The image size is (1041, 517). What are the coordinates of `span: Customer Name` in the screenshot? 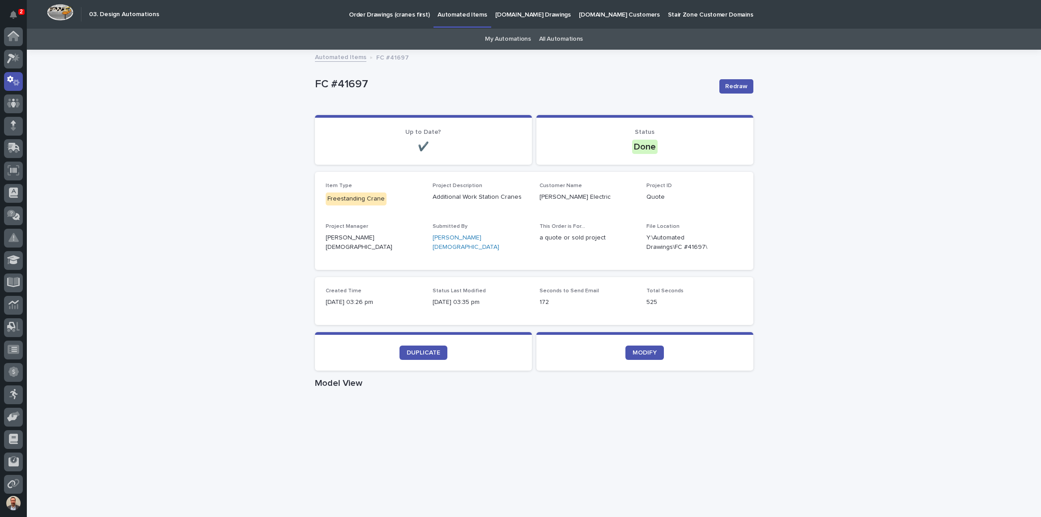 It's located at (560, 186).